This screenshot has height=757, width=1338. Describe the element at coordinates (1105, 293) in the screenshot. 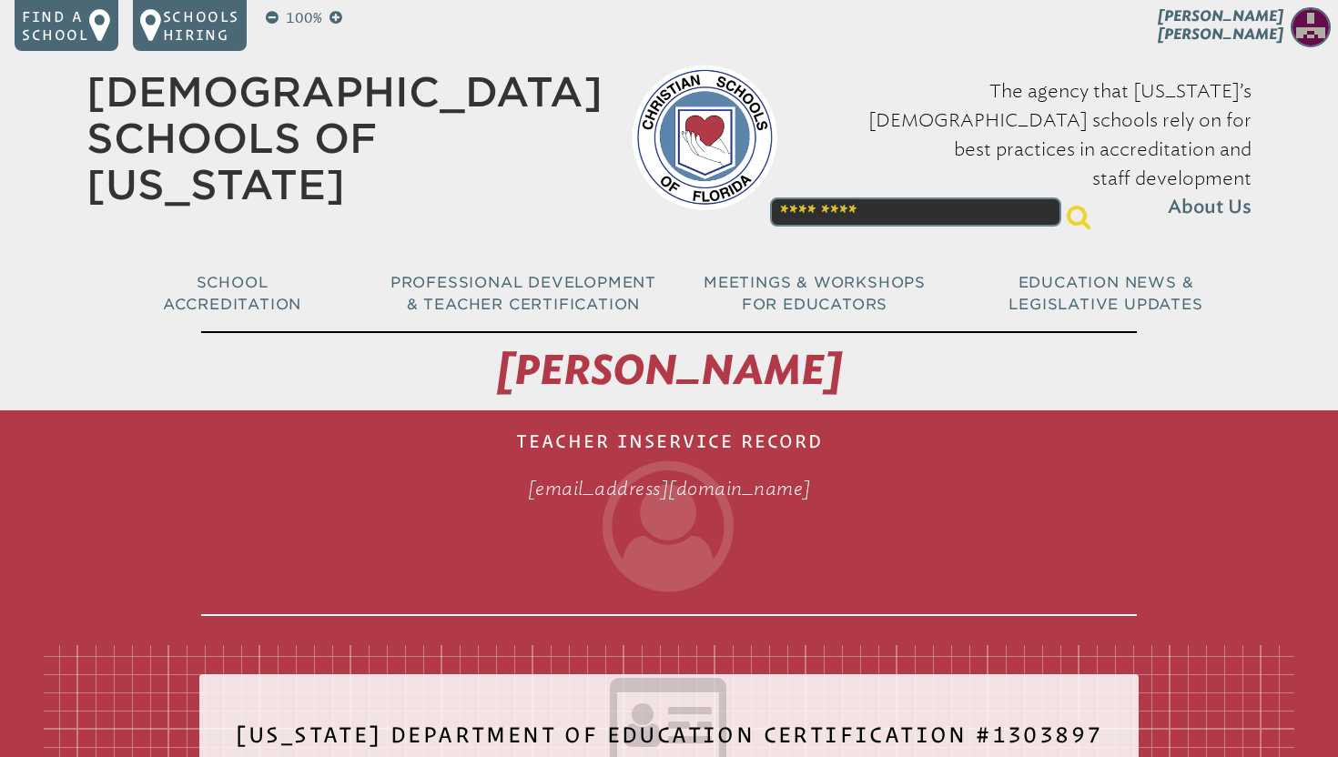

I see `span: Education News & Legislative Updates` at that location.